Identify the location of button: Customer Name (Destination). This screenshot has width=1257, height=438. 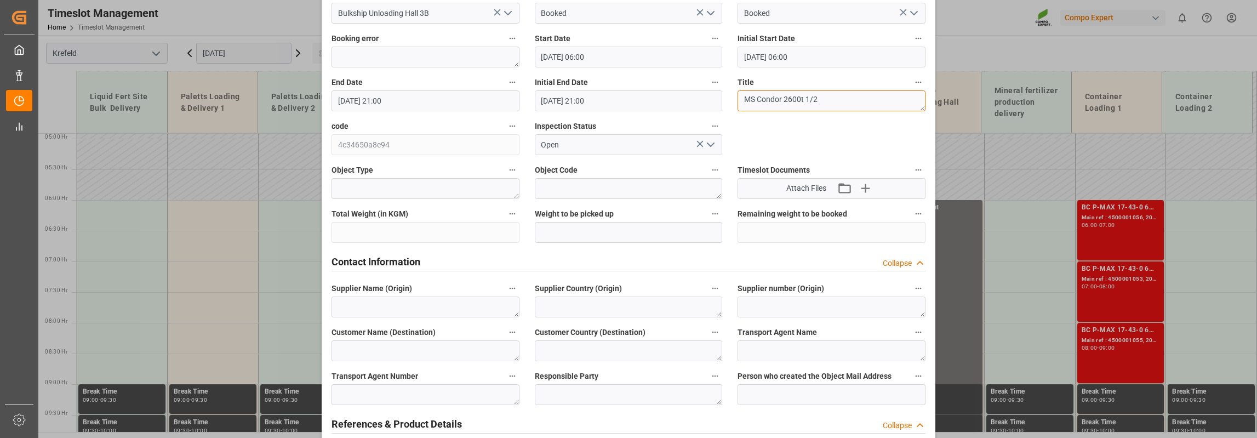
(512, 332).